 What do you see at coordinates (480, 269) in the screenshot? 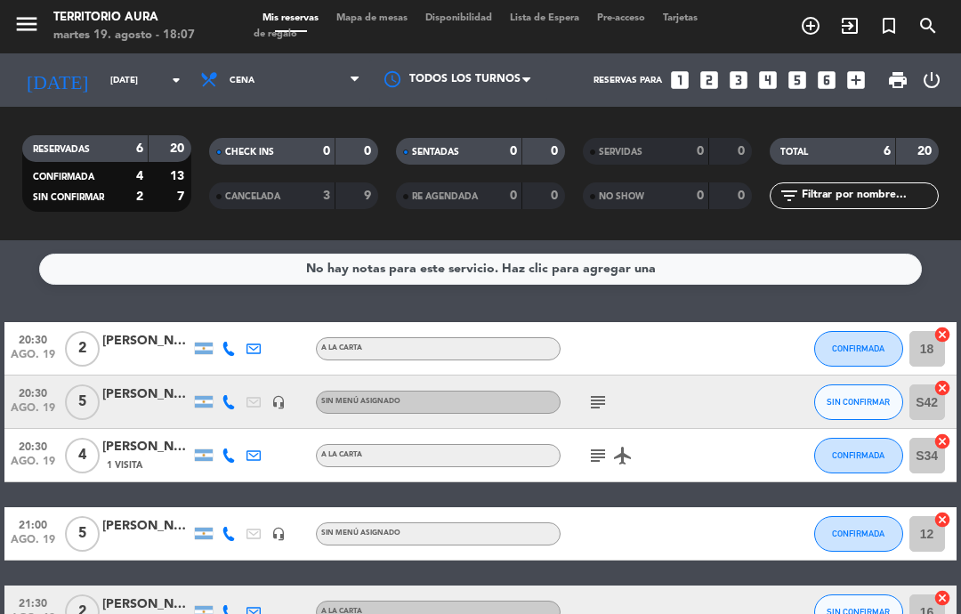
I see `div: No hay notas para este servicio. Haz clic para agregar una` at bounding box center [480, 269].